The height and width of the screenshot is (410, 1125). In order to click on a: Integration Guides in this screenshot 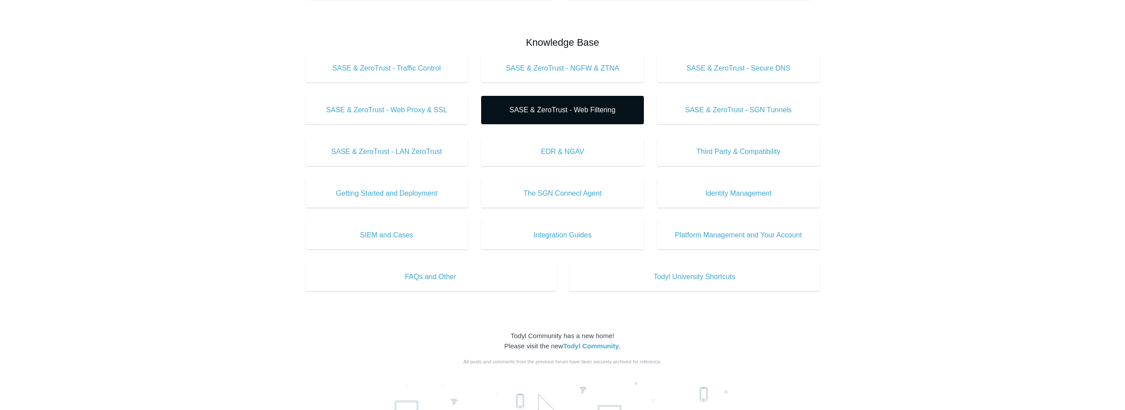, I will do `click(562, 235)`.